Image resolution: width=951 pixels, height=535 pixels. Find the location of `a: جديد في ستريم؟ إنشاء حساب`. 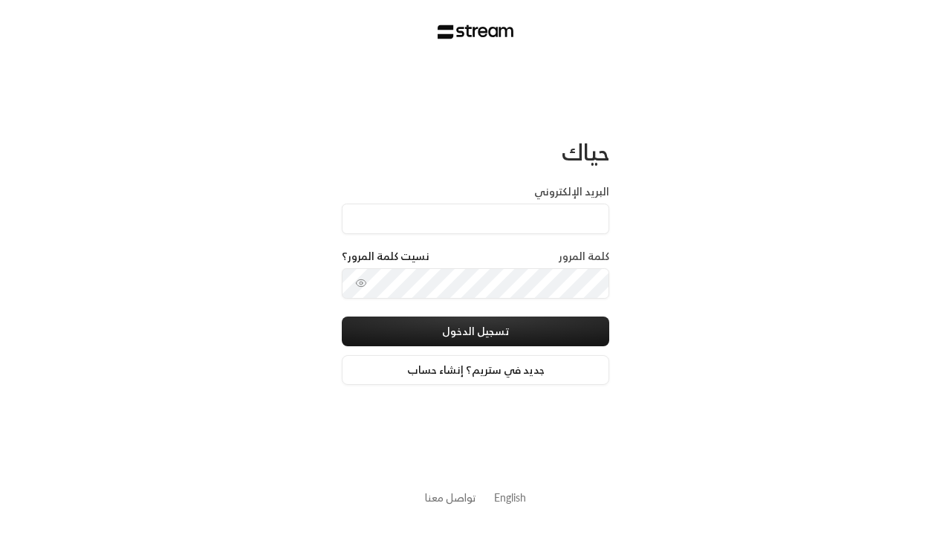

a: جديد في ستريم؟ إنشاء حساب is located at coordinates (476, 370).